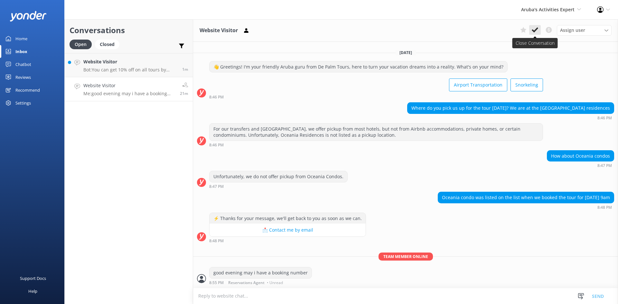 This screenshot has height=304, width=618. Describe the element at coordinates (279, 177) in the screenshot. I see `div: Unfortunately, we do not offer pickup from Oceania Condos.` at that location.